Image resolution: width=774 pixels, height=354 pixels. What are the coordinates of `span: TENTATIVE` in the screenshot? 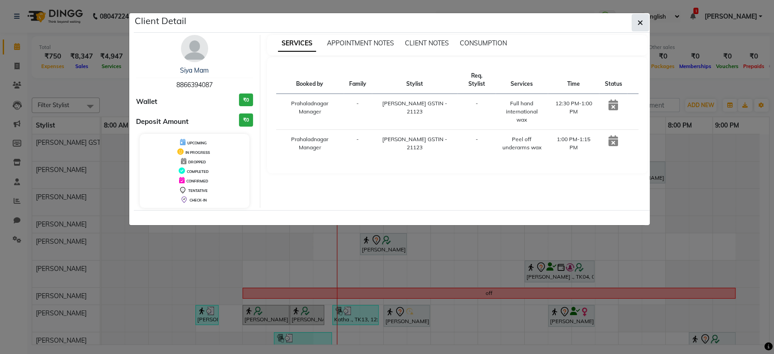 It's located at (198, 191).